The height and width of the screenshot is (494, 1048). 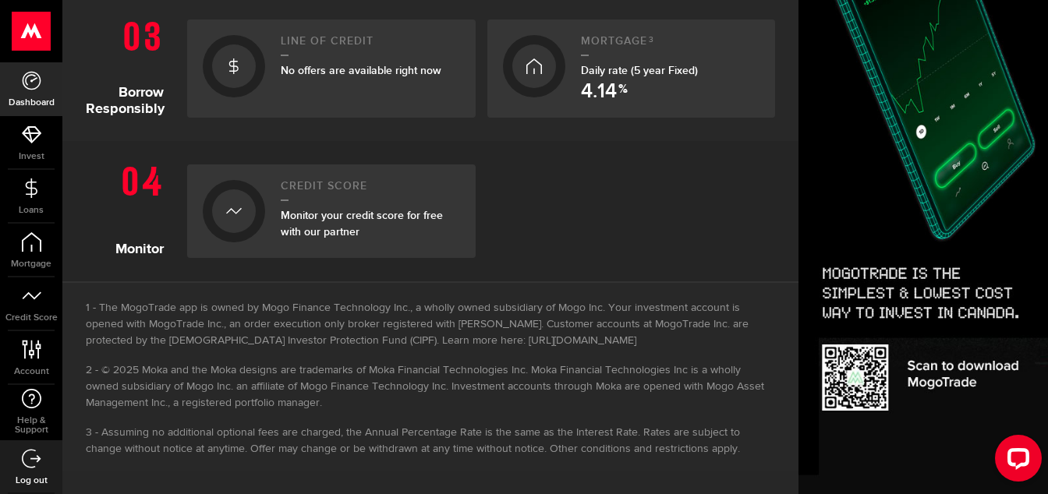 What do you see at coordinates (430, 387) in the screenshot?
I see `li: © 2025 Moka and the Moka designs are trademarks of Moka Financial Technologies Inc. Moka Financia...` at bounding box center [430, 387].